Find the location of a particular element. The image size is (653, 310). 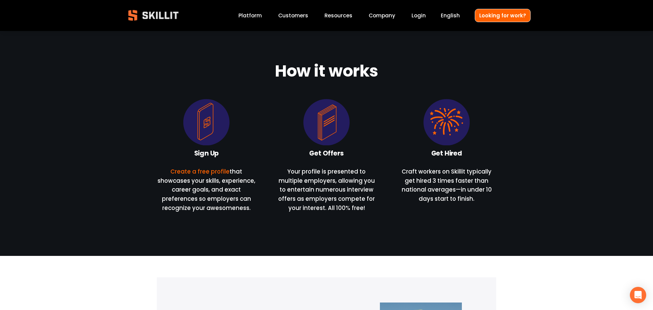

strong: Get Offers is located at coordinates (326, 154).